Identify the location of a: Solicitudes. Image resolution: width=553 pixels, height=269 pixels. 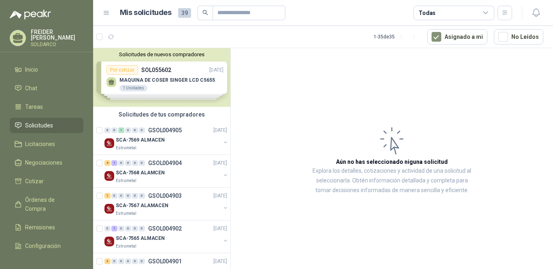
(47, 126).